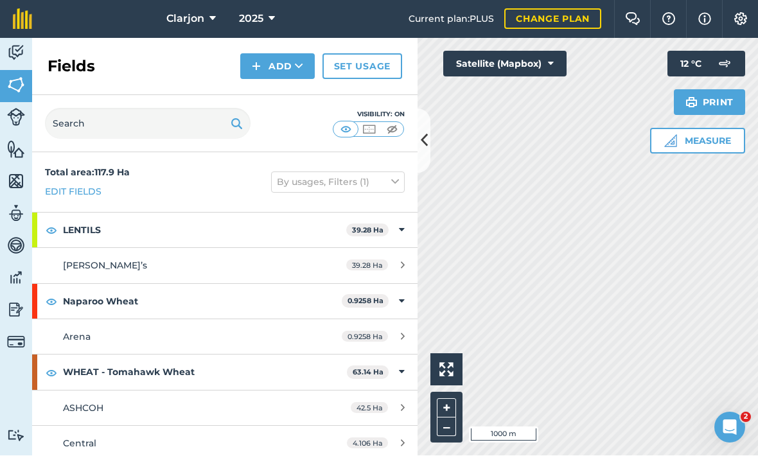 This screenshot has height=456, width=758. What do you see at coordinates (553, 19) in the screenshot?
I see `a: Change plan` at bounding box center [553, 19].